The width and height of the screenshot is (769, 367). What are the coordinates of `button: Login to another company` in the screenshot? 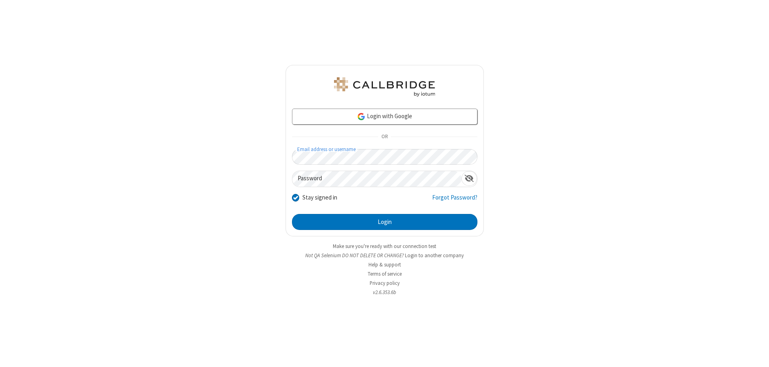 It's located at (434, 255).